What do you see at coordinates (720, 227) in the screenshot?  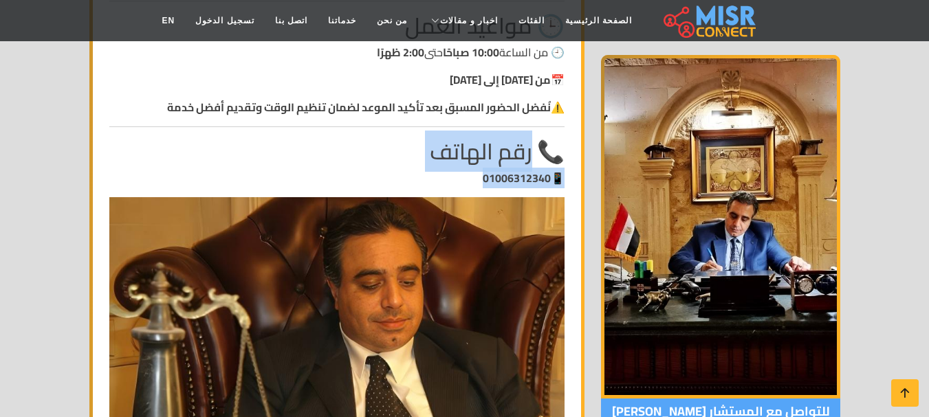 I see `img: المستشار حسين محمد عمر` at bounding box center [720, 227].